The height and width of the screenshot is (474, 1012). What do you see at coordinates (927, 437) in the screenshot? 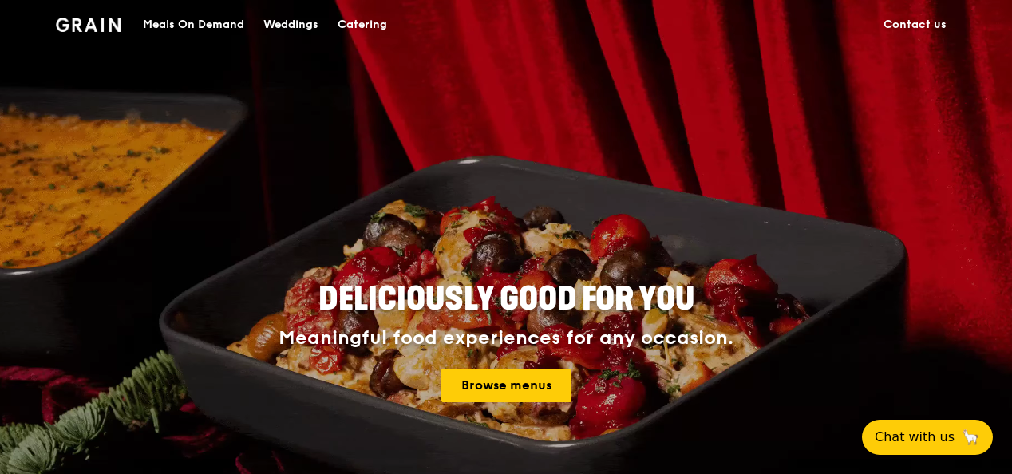
I see `button: Chat with us🦙` at bounding box center [927, 437].